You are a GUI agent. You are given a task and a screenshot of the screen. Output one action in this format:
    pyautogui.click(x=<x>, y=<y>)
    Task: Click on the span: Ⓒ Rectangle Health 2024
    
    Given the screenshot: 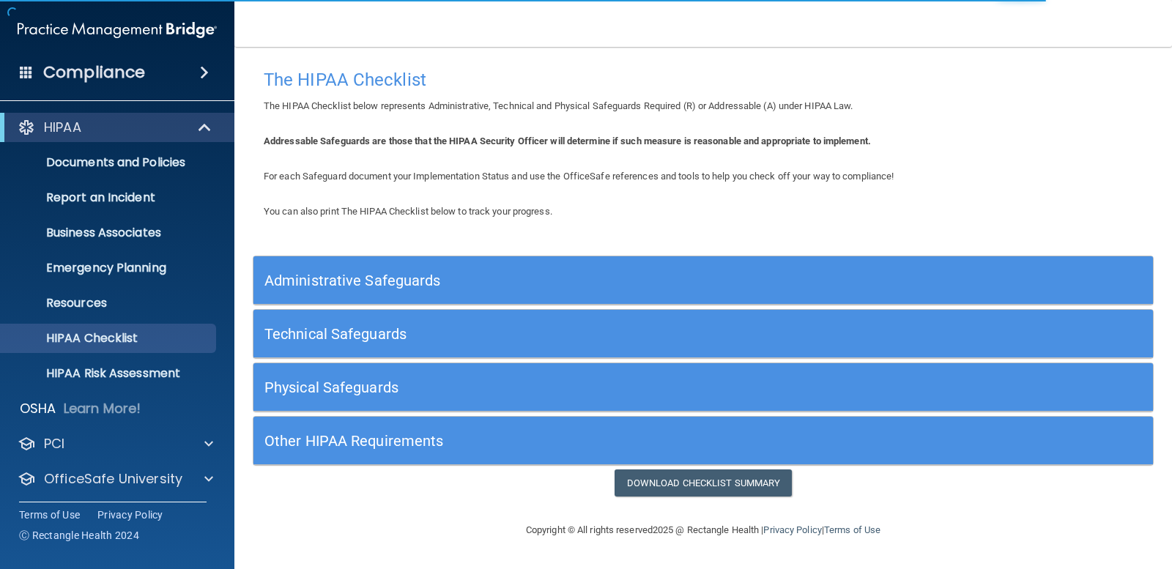 What is the action you would take?
    pyautogui.click(x=79, y=535)
    